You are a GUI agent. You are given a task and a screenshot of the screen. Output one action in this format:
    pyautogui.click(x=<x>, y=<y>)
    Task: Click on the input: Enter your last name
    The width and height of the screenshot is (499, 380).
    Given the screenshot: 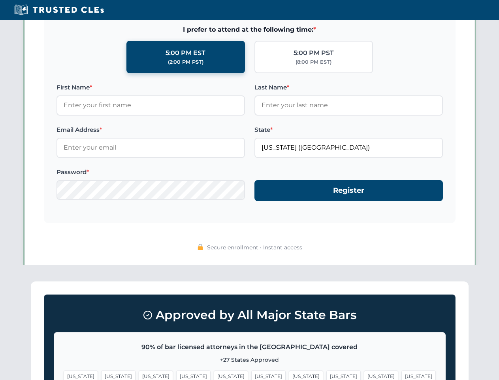 What is the action you would take?
    pyautogui.click(x=349, y=105)
    